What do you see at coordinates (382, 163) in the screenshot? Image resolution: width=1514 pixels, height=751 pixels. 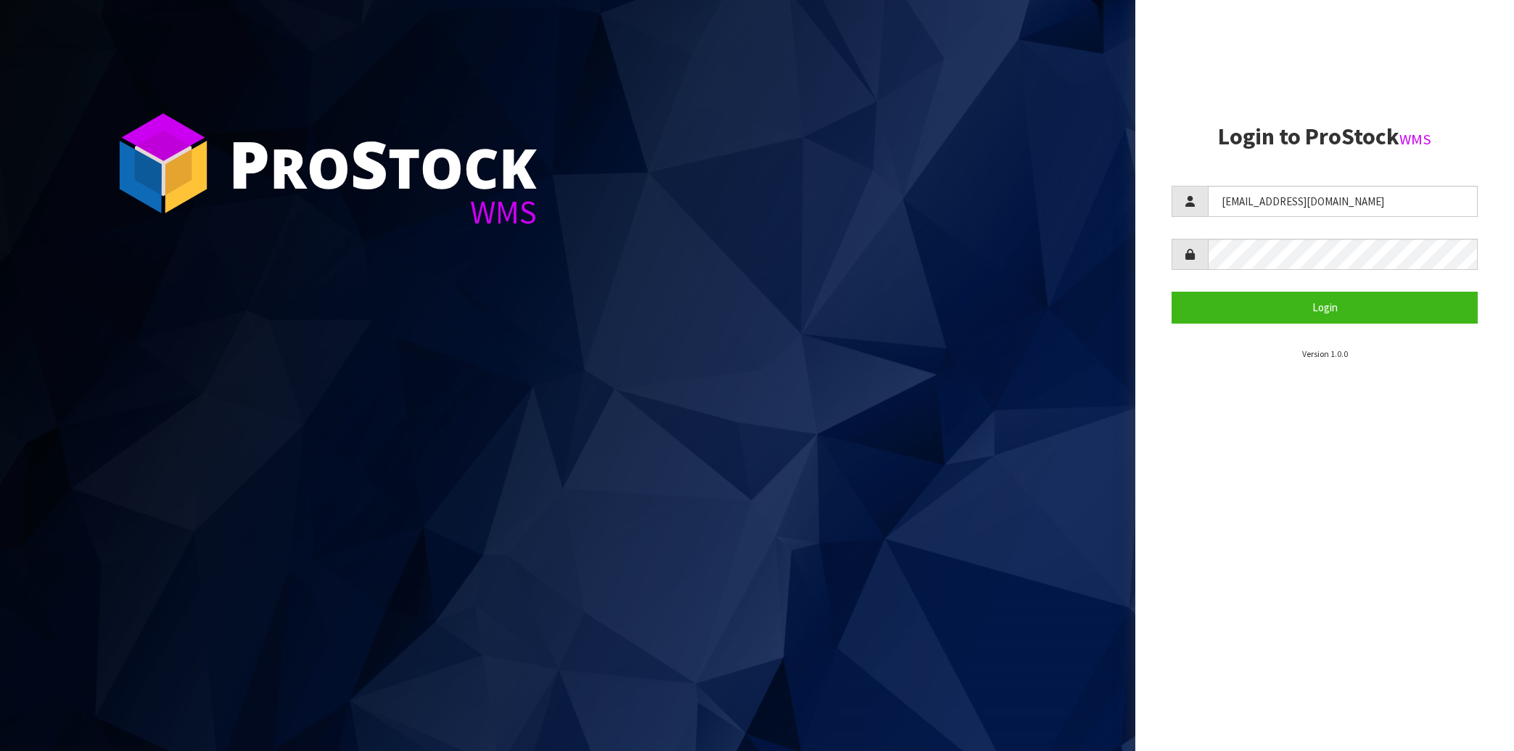 I see `div: ro tock` at bounding box center [382, 163].